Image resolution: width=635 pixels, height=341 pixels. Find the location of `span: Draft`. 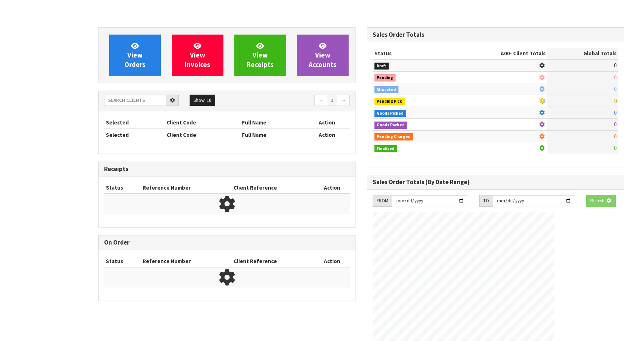

span: Draft is located at coordinates (382, 66).